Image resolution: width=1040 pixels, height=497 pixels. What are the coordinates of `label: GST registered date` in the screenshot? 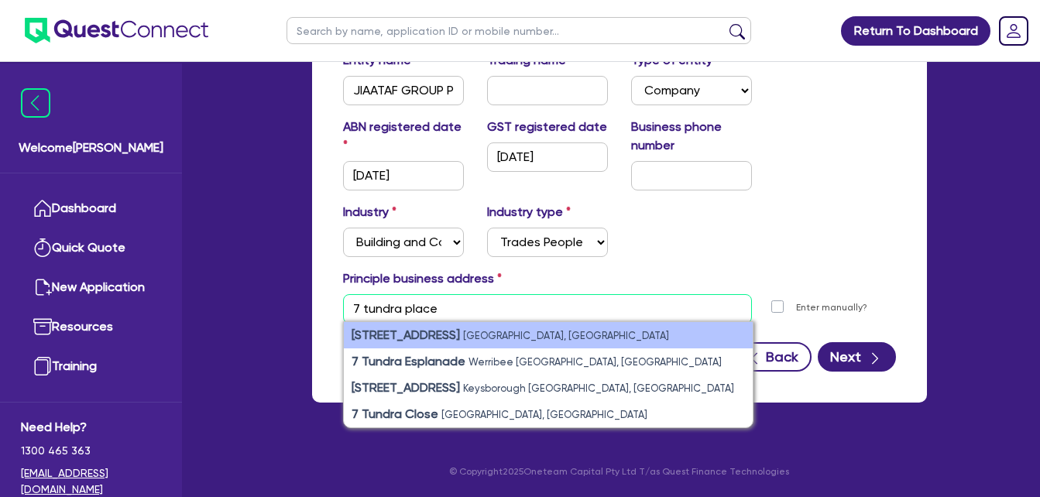 It's located at (546, 127).